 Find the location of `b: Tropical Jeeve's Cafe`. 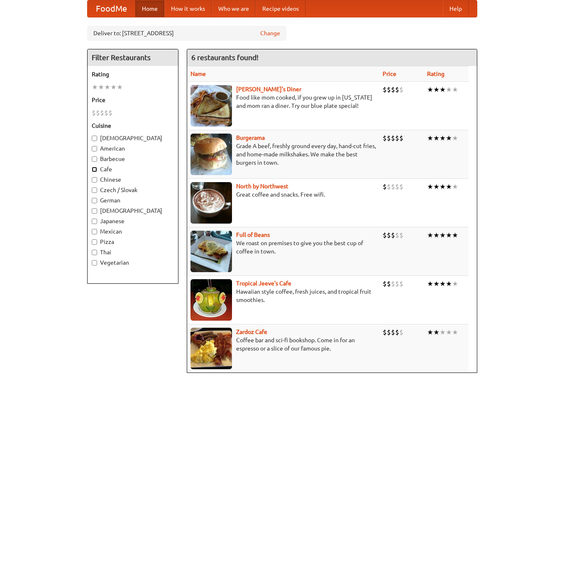

b: Tropical Jeeve's Cafe is located at coordinates (263, 283).